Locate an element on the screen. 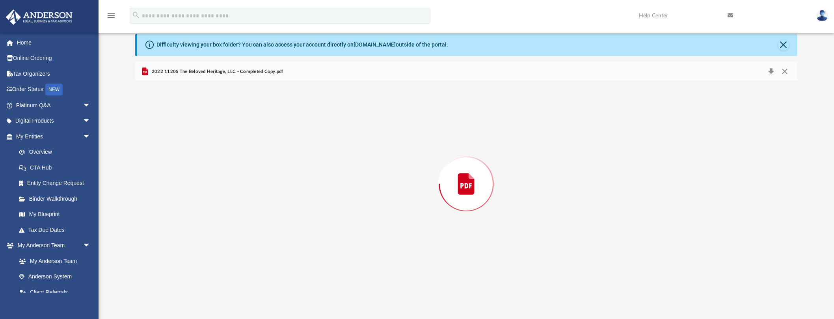  a: My Anderson Teamarrow_drop_down is located at coordinates (52, 245).